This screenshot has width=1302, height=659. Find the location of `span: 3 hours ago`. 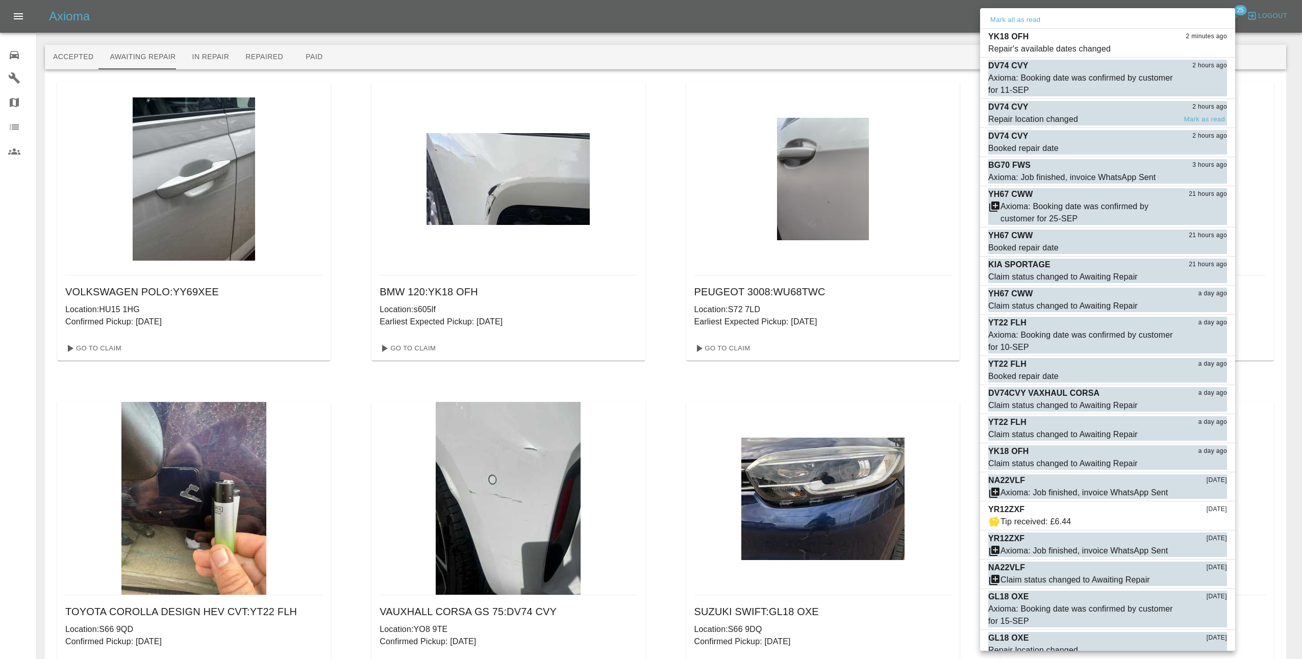

span: 3 hours ago is located at coordinates (1210, 165).